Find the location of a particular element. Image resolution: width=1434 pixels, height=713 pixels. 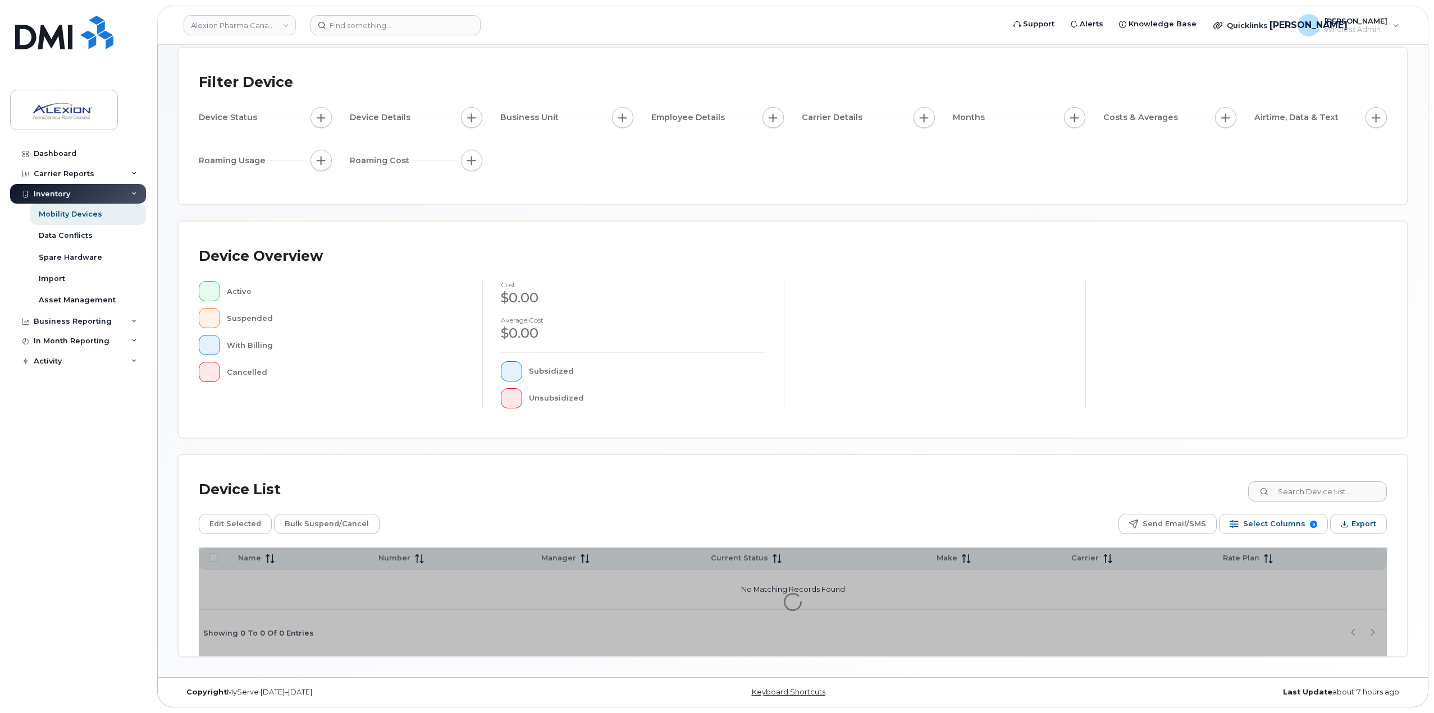

div: Device List is located at coordinates (240, 490).